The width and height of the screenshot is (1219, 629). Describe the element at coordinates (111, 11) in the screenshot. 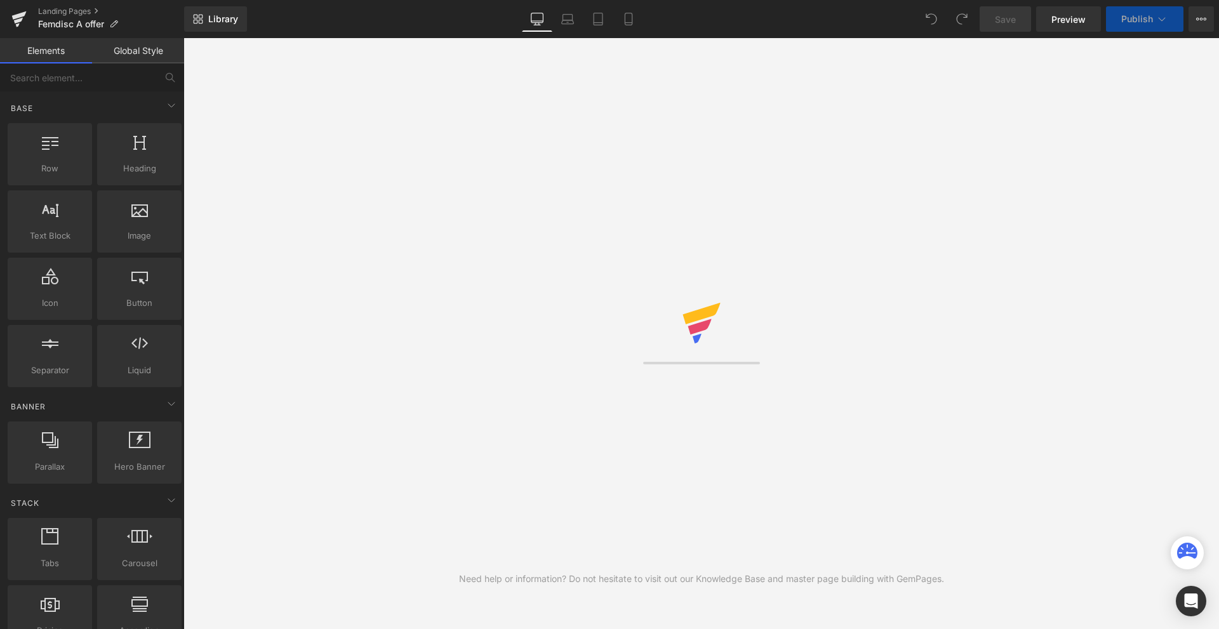

I see `a: Landing Pages` at that location.